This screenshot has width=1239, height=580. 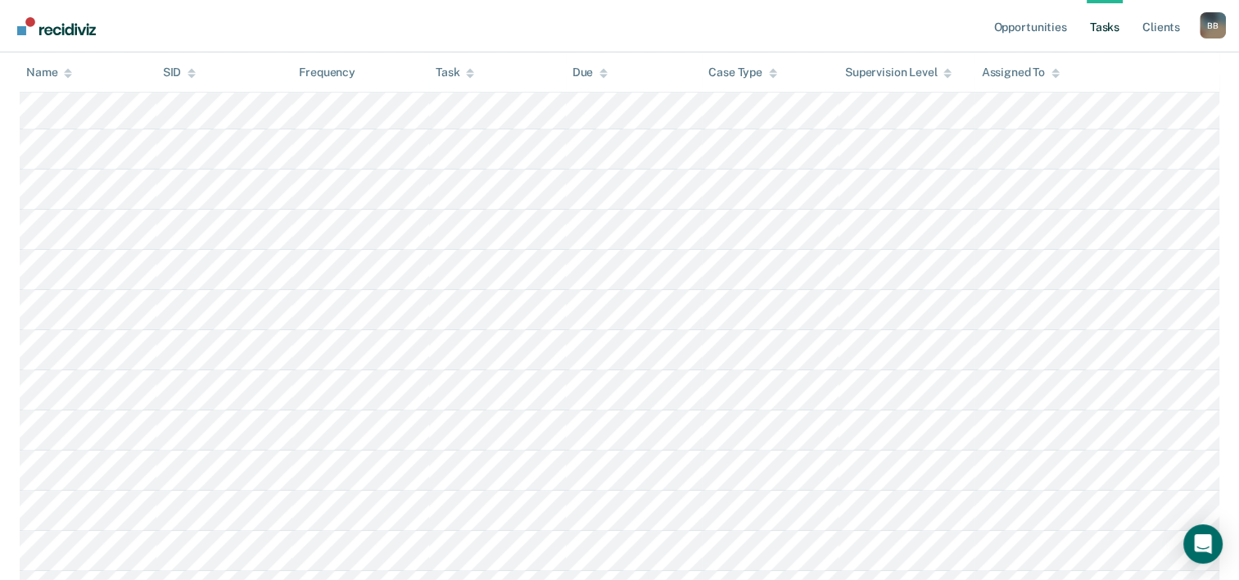 What do you see at coordinates (1020, 72) in the screenshot?
I see `div: Assigned To` at bounding box center [1020, 72].